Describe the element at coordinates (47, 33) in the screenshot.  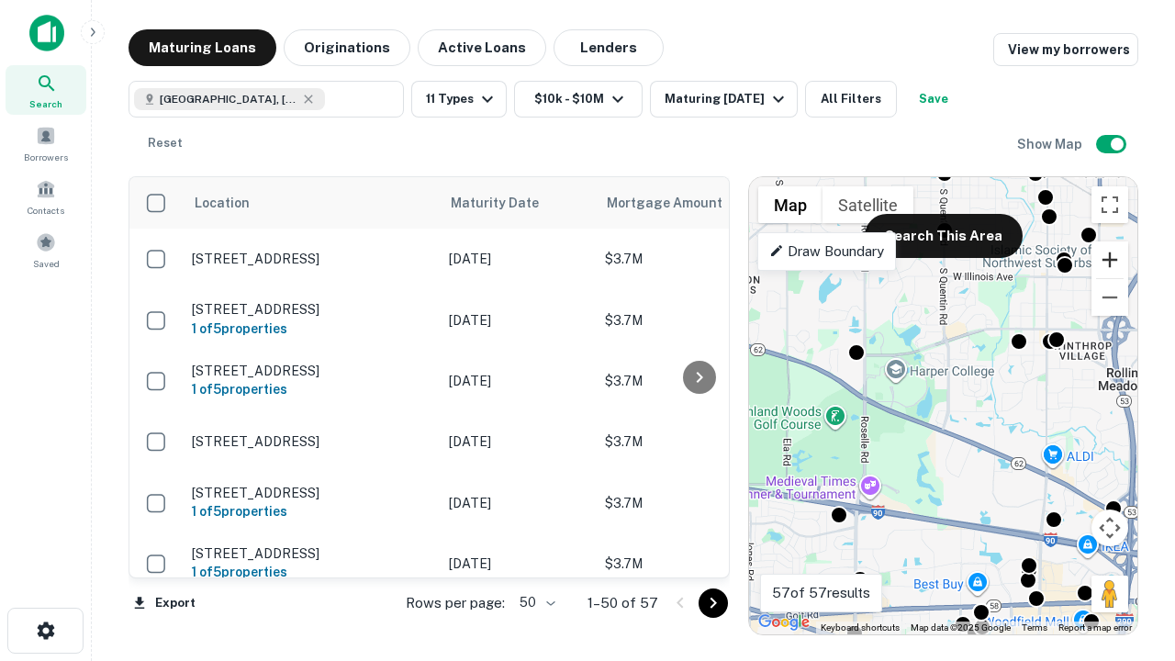
I see `img: capitalize-icon.png` at that location.